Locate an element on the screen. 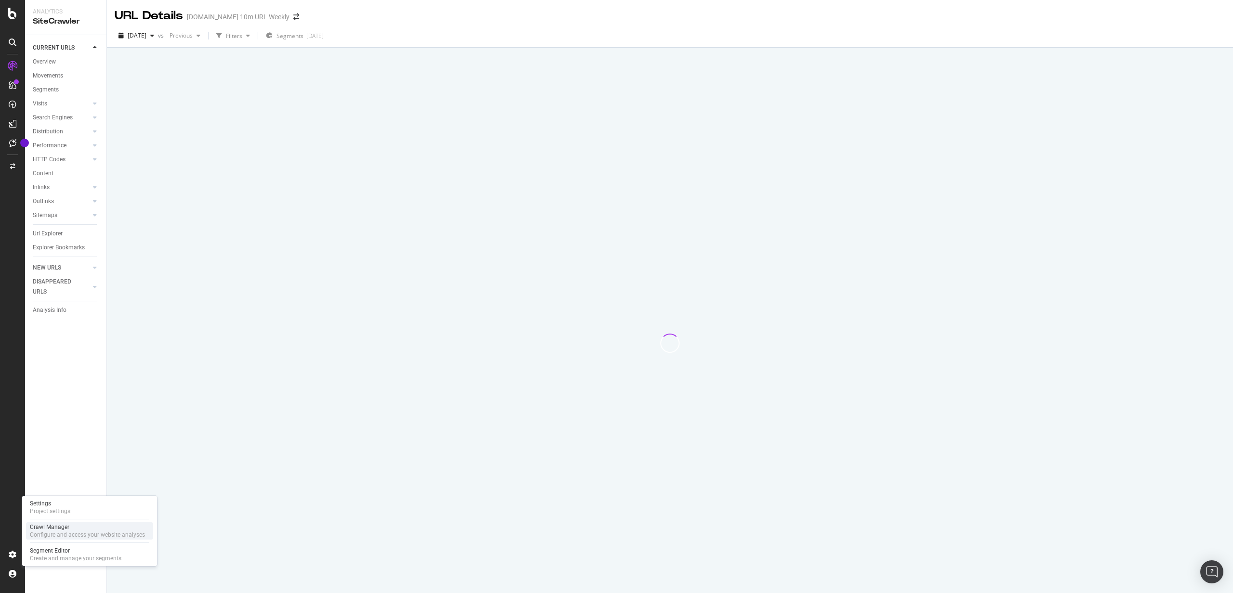 The width and height of the screenshot is (1233, 593). span: Previous is located at coordinates (179, 35).